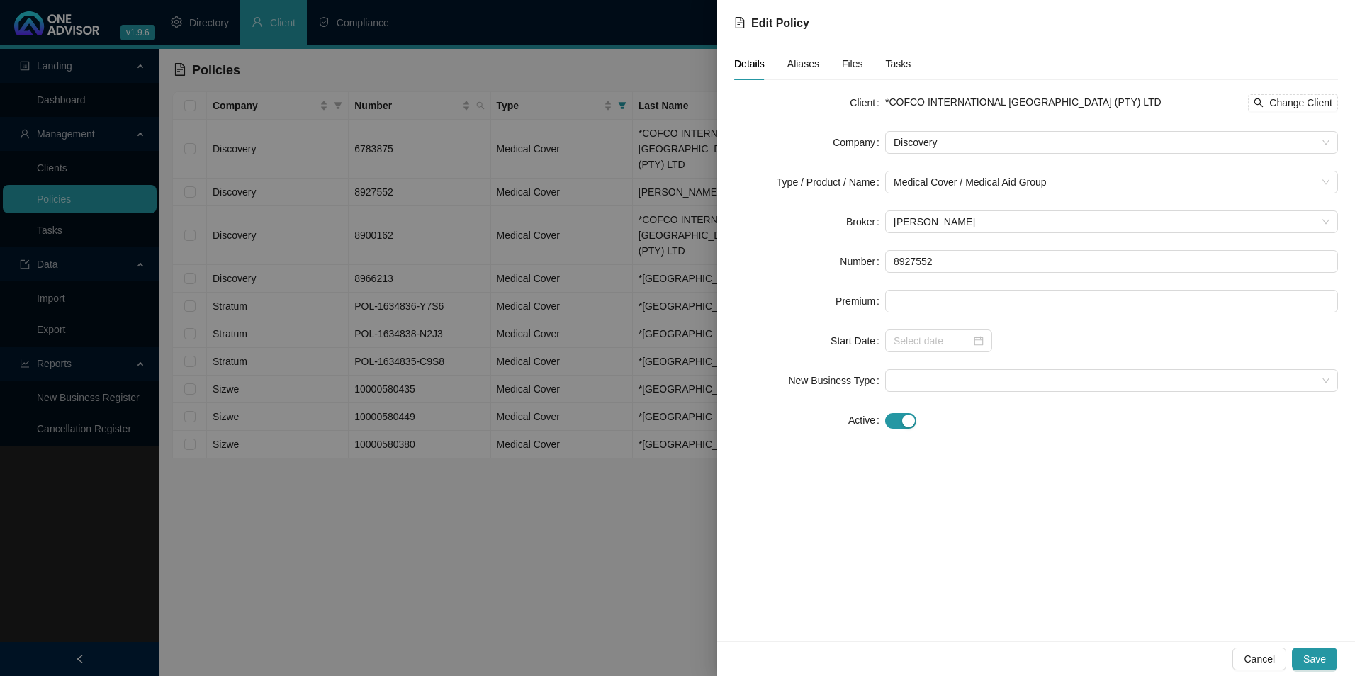  Describe the element at coordinates (857, 341) in the screenshot. I see `label: Start Date` at that location.